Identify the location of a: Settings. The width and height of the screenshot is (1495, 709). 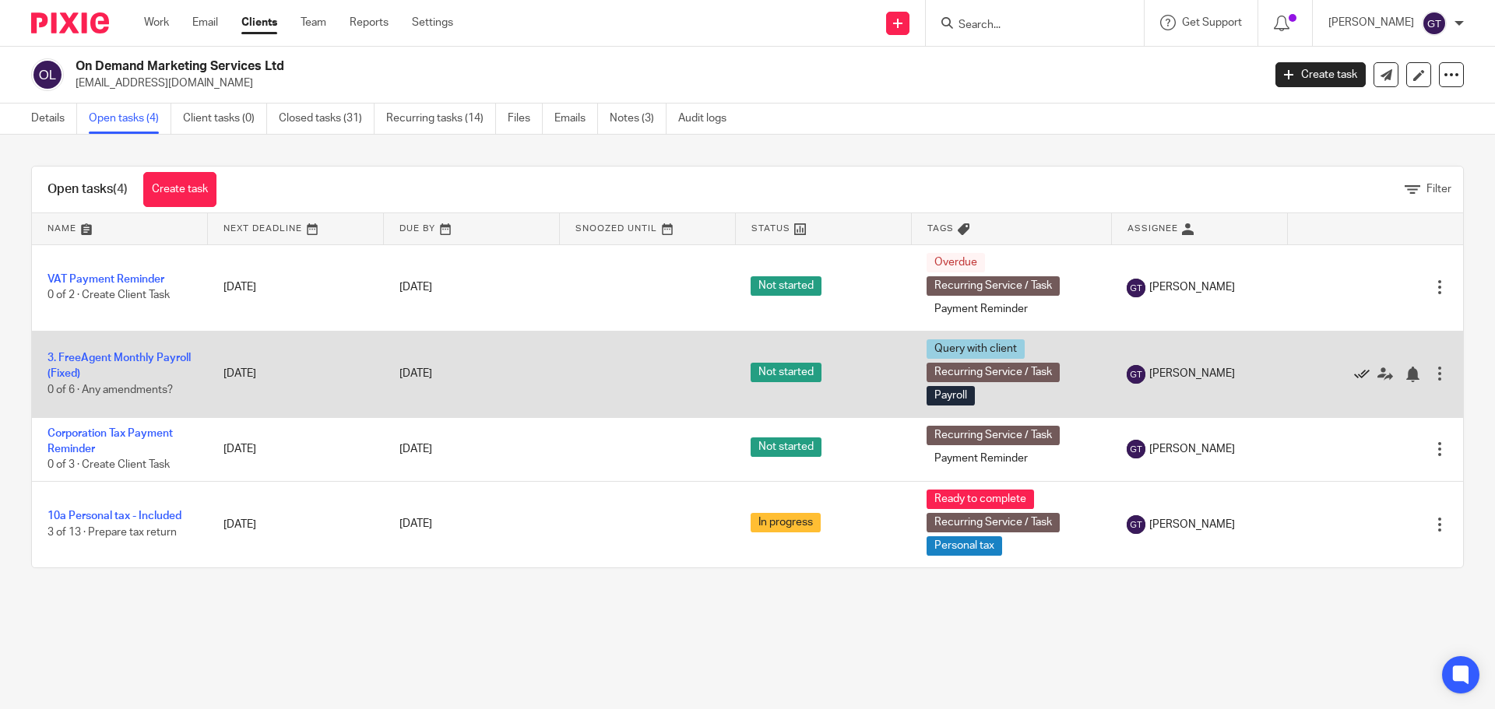
(432, 23).